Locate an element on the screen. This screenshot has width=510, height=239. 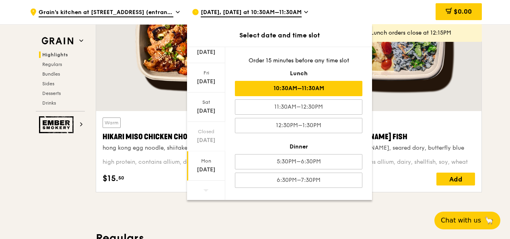
div: Closed is located at coordinates (206, 131).